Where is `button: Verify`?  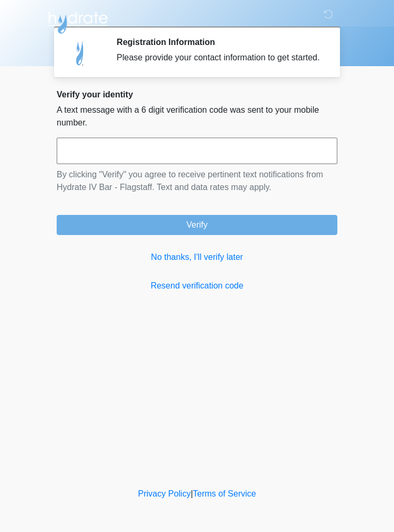 button: Verify is located at coordinates (197, 225).